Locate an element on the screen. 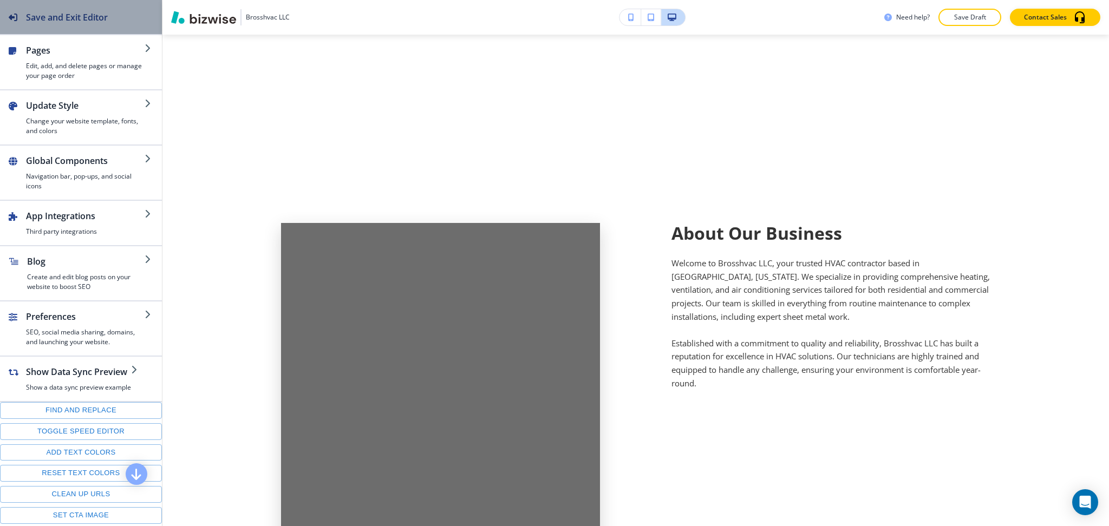 The width and height of the screenshot is (1109, 526). button: Brosshvac LLC is located at coordinates (230, 17).